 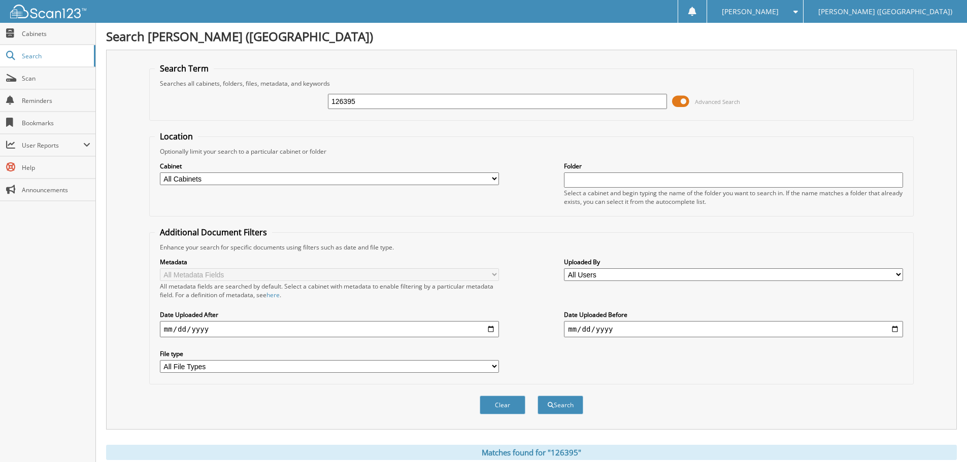 What do you see at coordinates (531, 453) in the screenshot?
I see `div: Matches found for "126395"` at bounding box center [531, 453].